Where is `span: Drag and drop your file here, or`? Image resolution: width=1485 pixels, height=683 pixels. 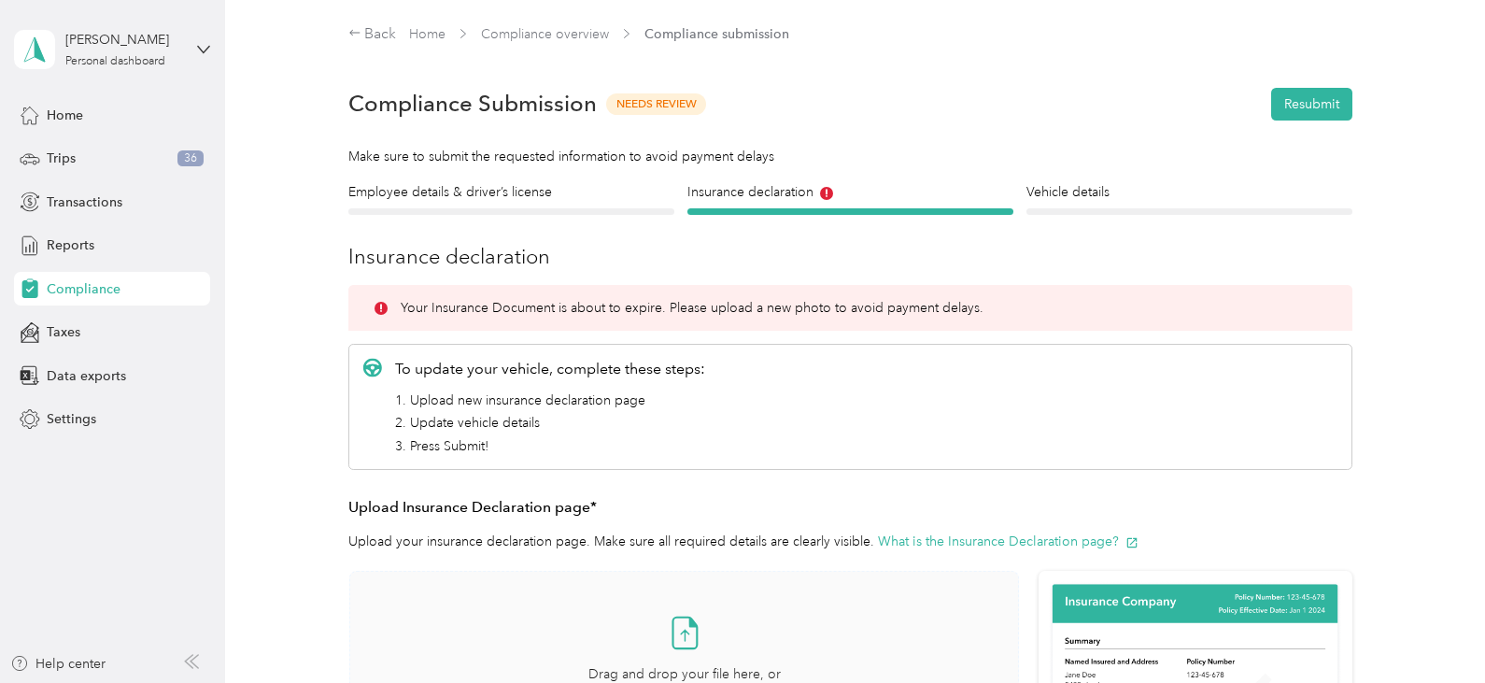 span: Drag and drop your file here, or is located at coordinates (685, 674).